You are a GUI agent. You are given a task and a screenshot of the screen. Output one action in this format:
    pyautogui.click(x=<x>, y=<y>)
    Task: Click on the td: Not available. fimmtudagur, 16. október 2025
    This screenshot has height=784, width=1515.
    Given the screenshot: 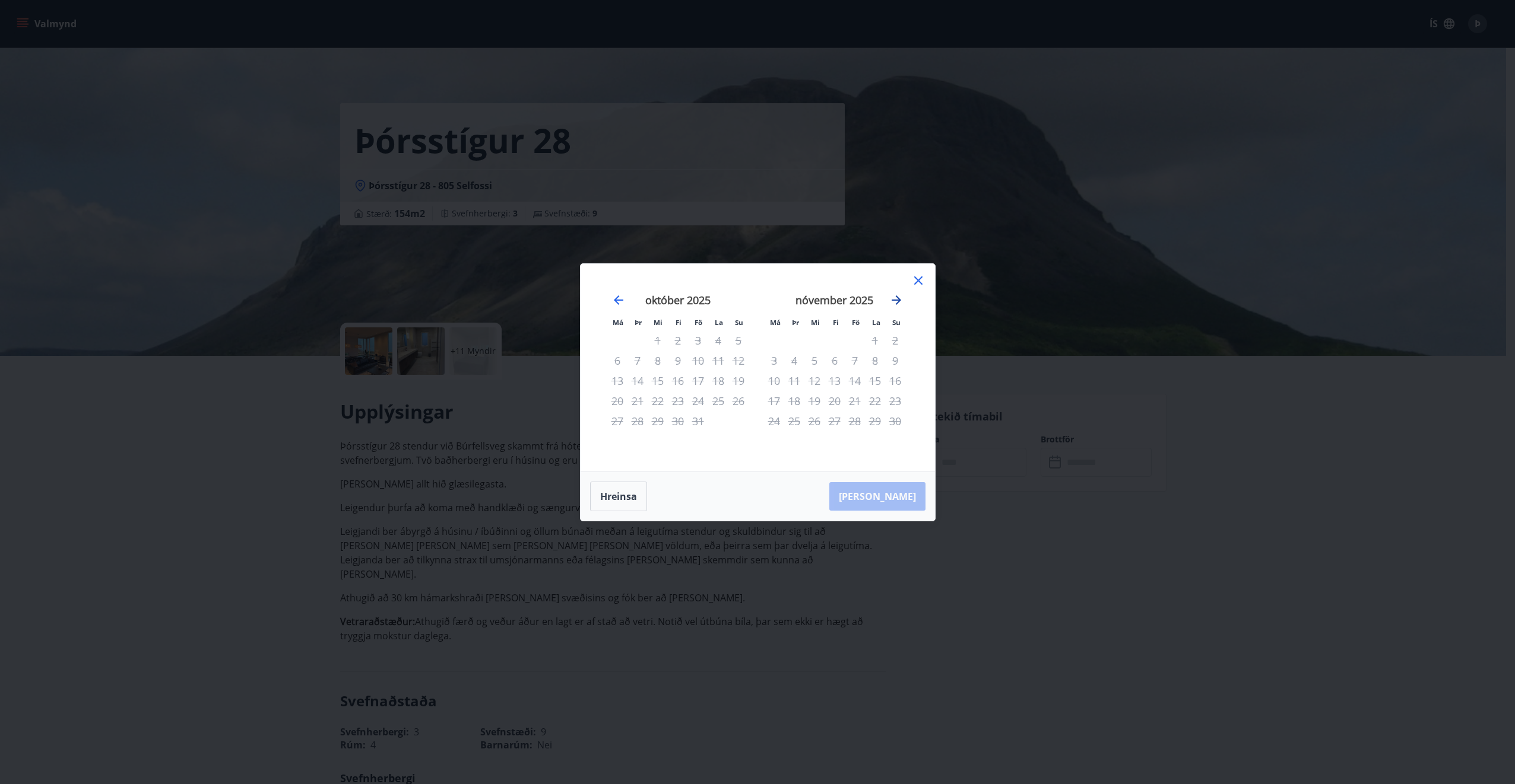 What is the action you would take?
    pyautogui.click(x=678, y=381)
    